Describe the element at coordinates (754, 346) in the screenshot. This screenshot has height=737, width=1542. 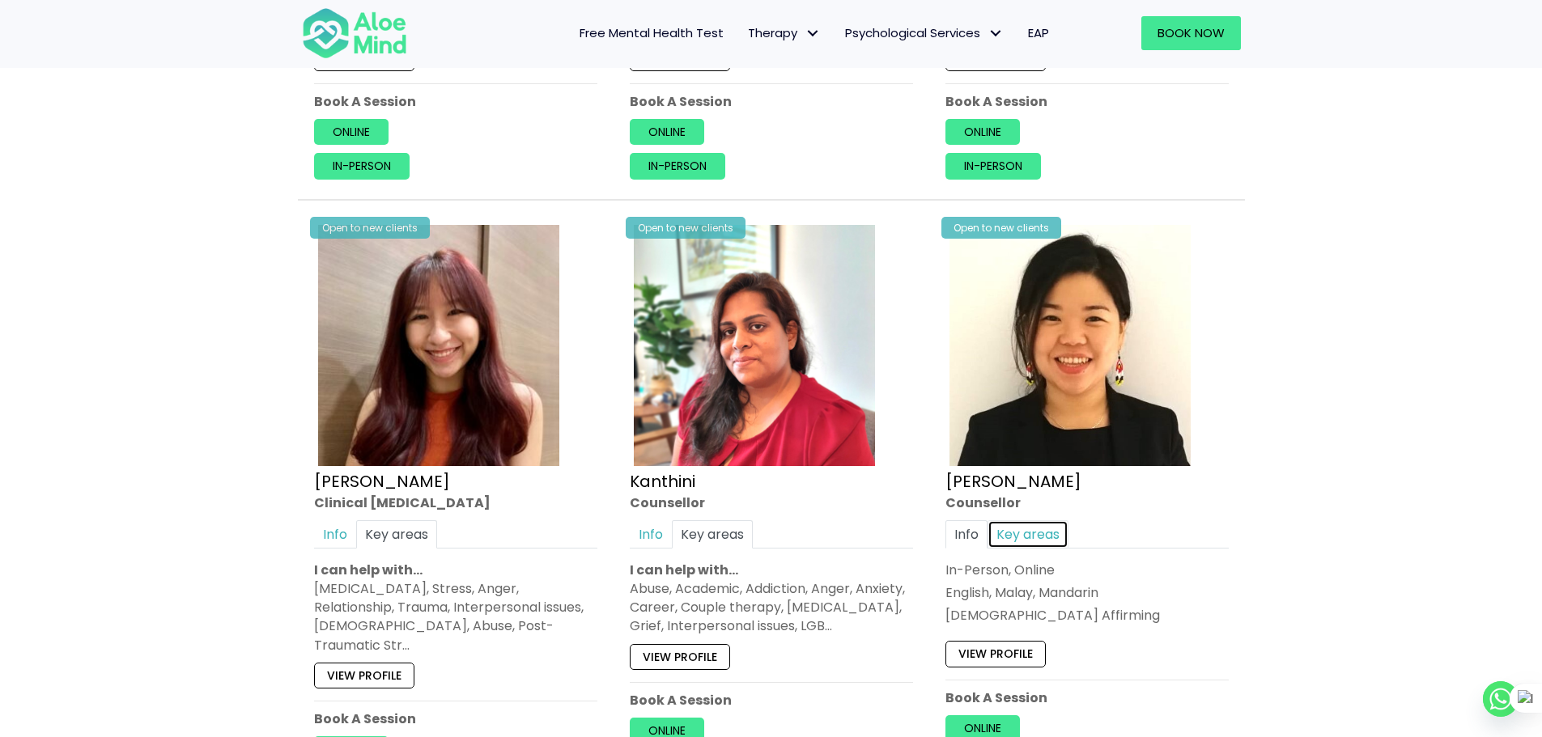
I see `img: Kanthini-profile` at that location.